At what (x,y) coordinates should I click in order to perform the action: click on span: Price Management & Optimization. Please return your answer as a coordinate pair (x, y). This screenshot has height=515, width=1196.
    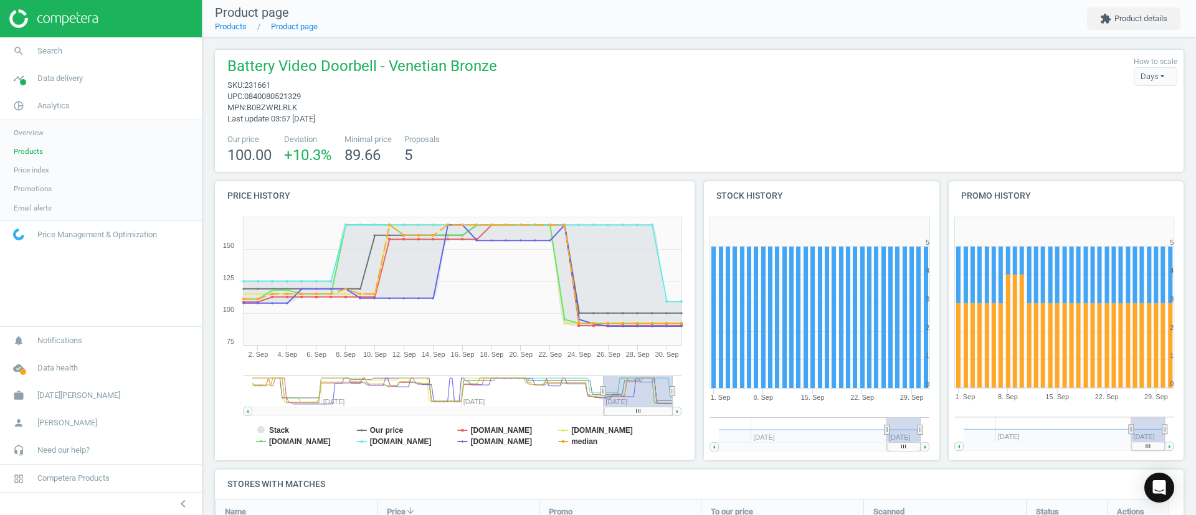
    Looking at the image, I should click on (97, 235).